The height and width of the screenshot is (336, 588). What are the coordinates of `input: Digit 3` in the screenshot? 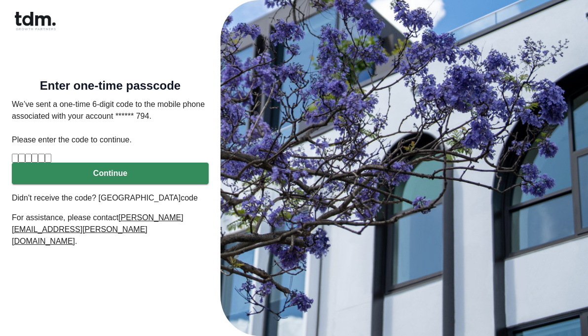 It's located at (28, 158).